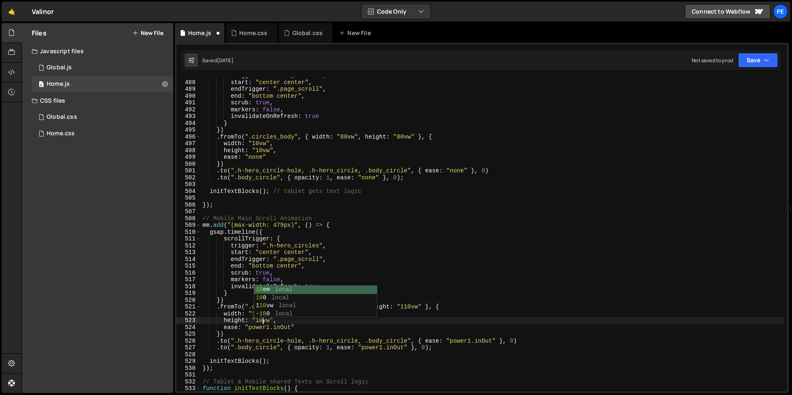  I want to click on div: 524, so click(189, 328).